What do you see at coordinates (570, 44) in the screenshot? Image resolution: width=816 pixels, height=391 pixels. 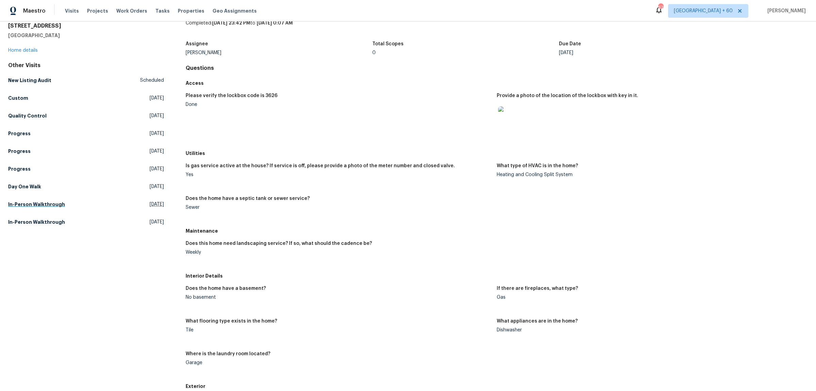 I see `h5: Due Date` at bounding box center [570, 44].